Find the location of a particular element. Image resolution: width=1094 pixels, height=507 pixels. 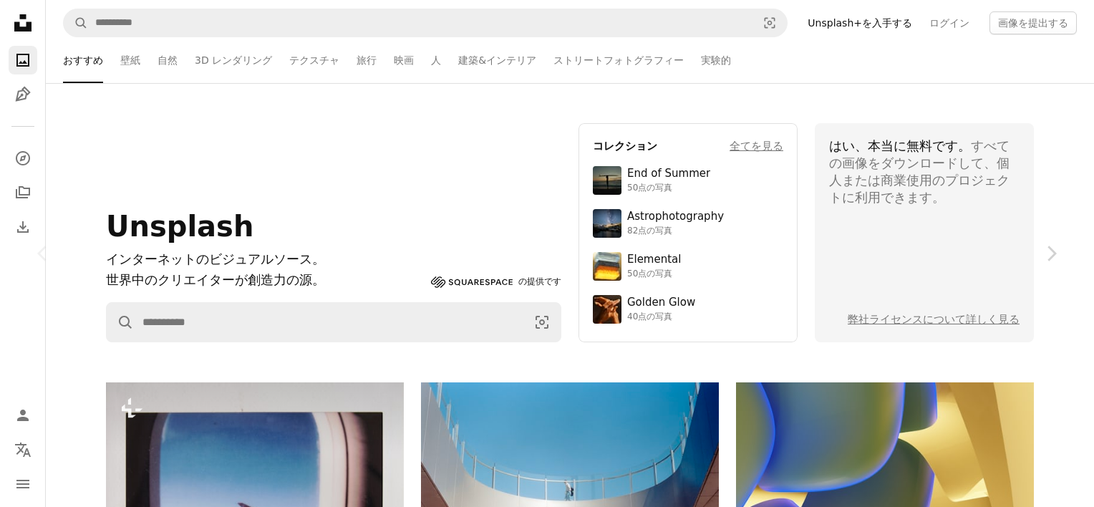

a: バルコニーに人がいるモダン建築 is located at coordinates (570, 481).